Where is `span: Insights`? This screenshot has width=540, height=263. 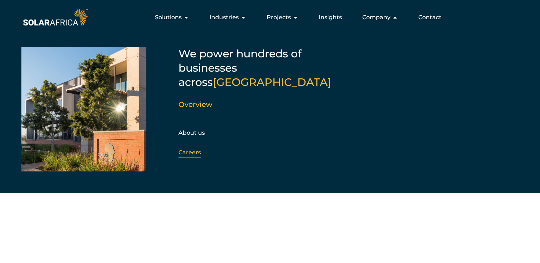
span: Insights is located at coordinates (330, 17).